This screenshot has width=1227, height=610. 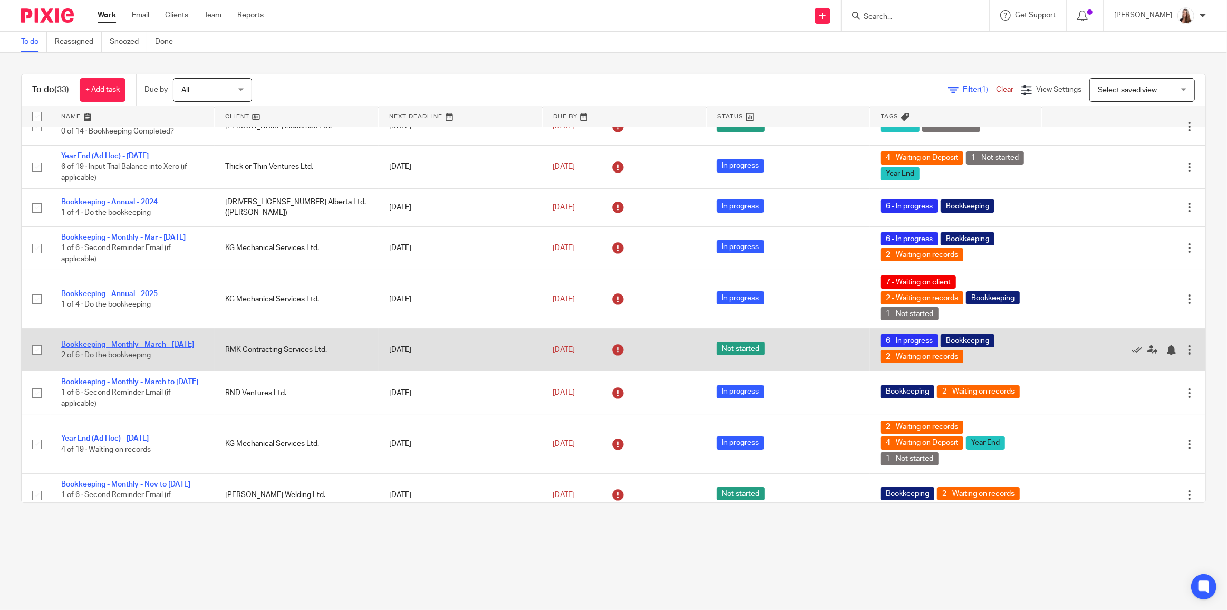 What do you see at coordinates (890, 116) in the screenshot?
I see `span: Tags` at bounding box center [890, 116].